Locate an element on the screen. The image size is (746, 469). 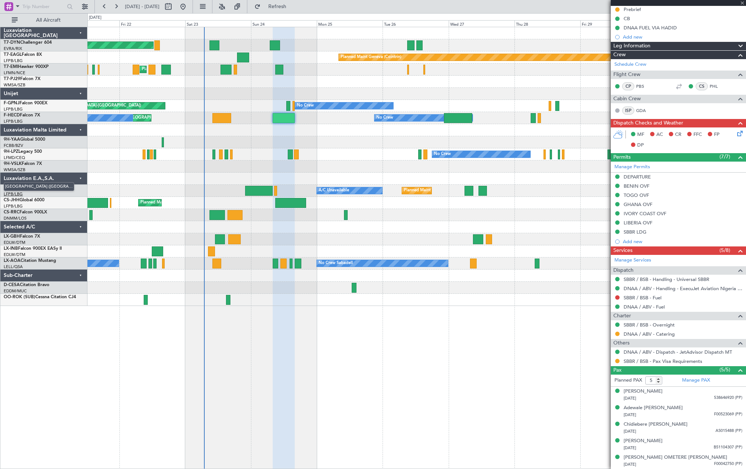
div: Sun 24 is located at coordinates (284, 24).